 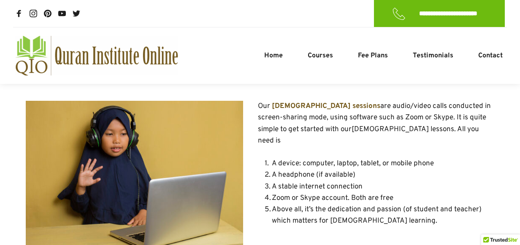 I want to click on span: Zoom or Skype account. Both are free, so click(x=333, y=199).